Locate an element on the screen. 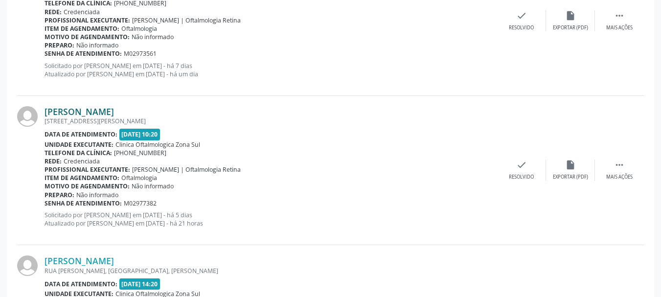 The height and width of the screenshot is (297, 661). span: M02973561 is located at coordinates (140, 53).